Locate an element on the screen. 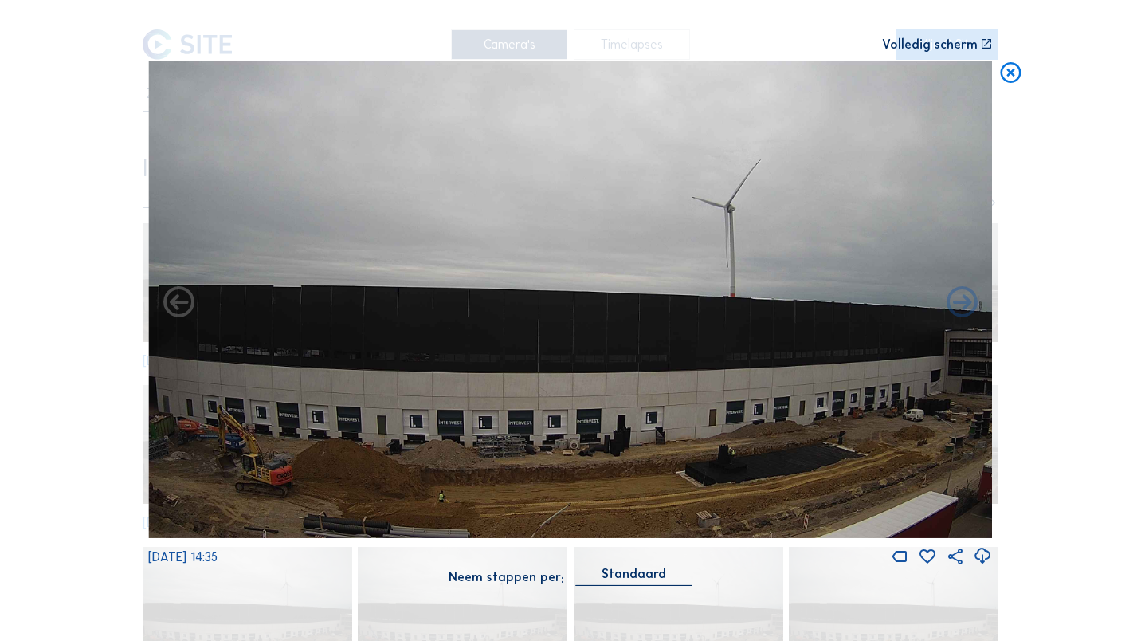 The image size is (1141, 641). i: Forward is located at coordinates (179, 303).